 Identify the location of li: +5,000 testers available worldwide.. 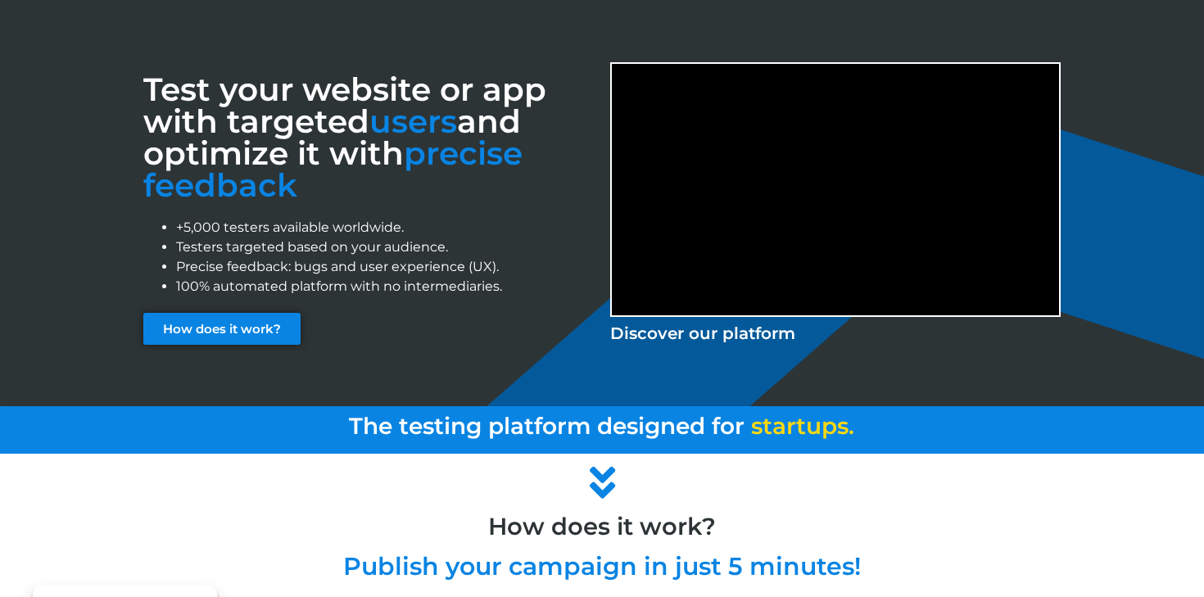
(385, 228).